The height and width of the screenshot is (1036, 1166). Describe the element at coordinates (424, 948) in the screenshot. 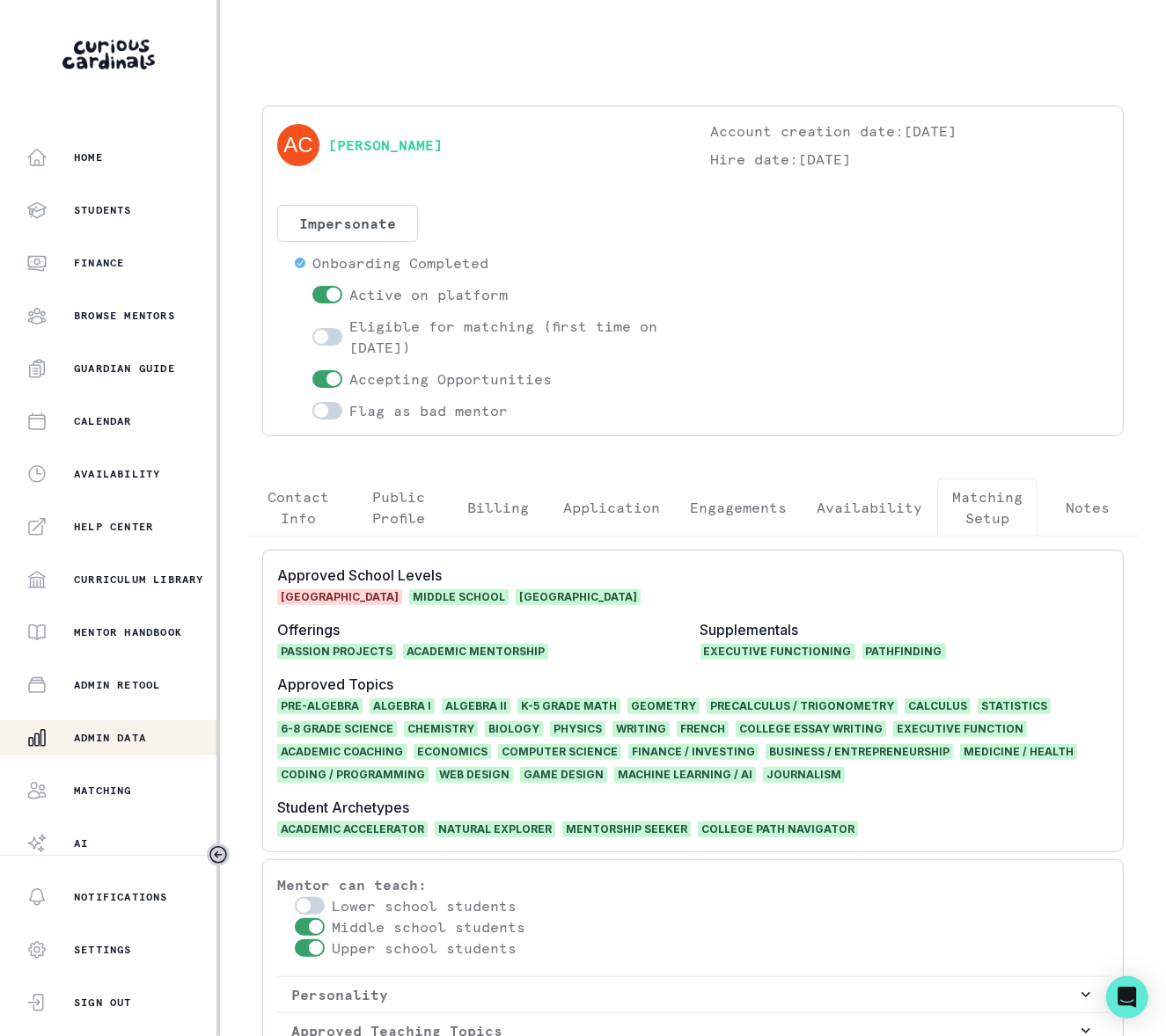

I see `p: Upper school students` at that location.